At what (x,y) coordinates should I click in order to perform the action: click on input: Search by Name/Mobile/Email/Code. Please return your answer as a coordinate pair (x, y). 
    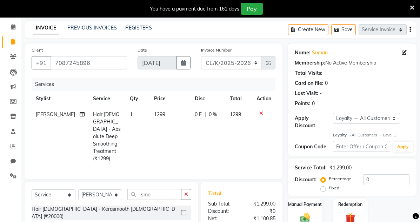
    Looking at the image, I should click on (89, 63).